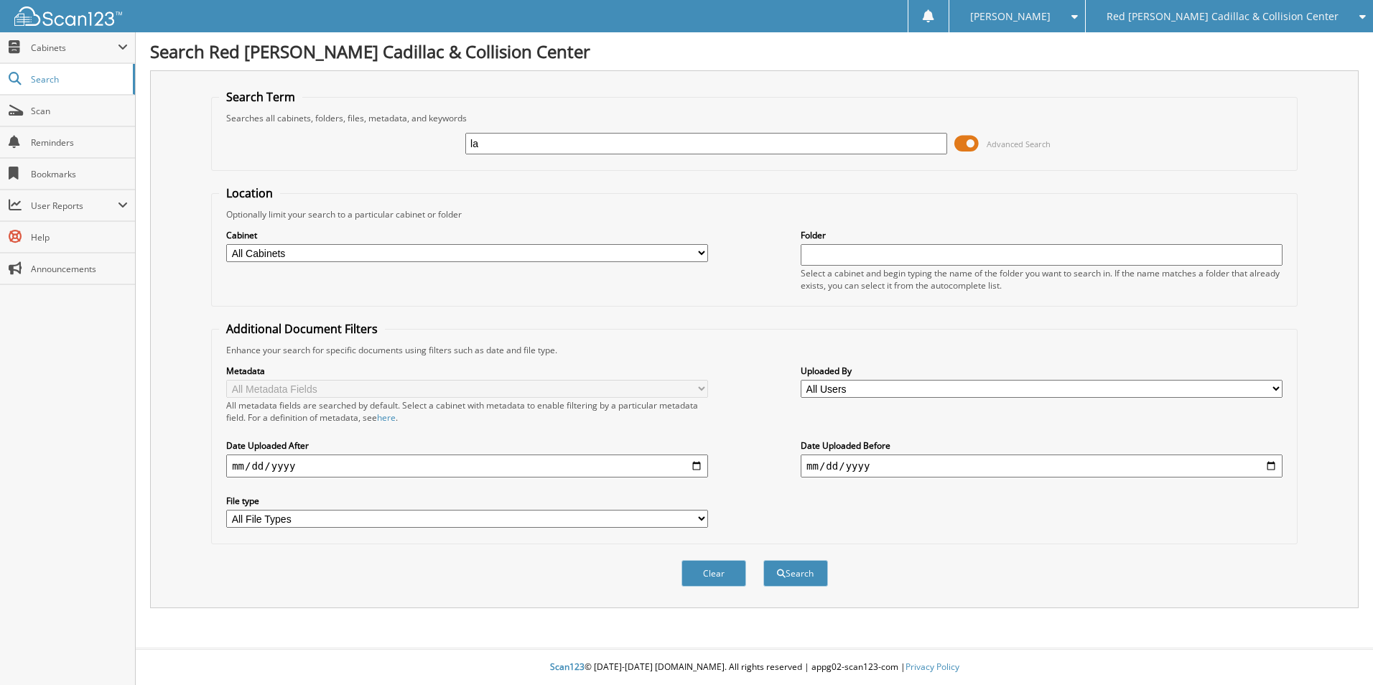  What do you see at coordinates (714, 573) in the screenshot?
I see `button: Clear` at bounding box center [714, 573].